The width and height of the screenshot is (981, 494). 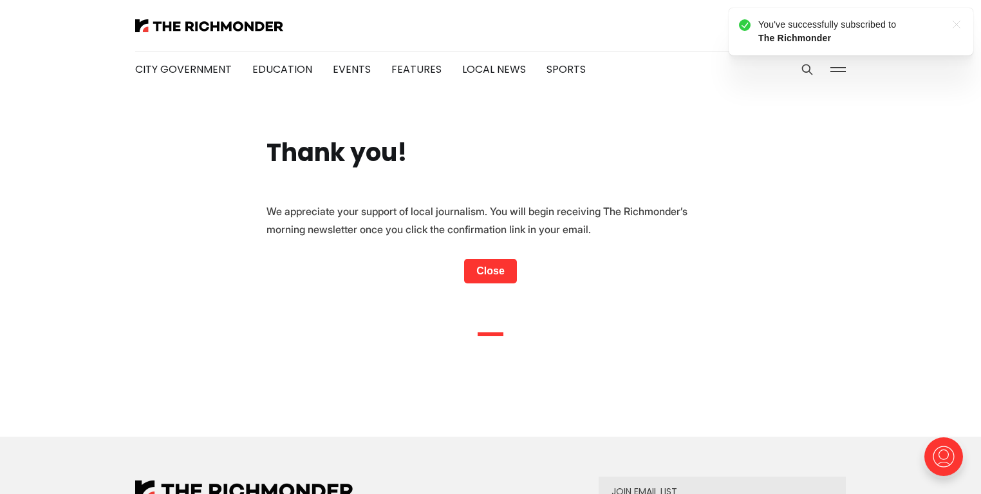 I want to click on a: Close, so click(x=491, y=271).